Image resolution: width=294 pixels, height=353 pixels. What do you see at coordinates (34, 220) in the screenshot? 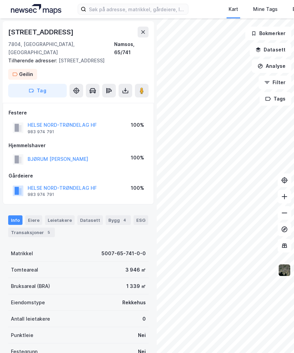
I see `div: Eiere` at bounding box center [34, 220].